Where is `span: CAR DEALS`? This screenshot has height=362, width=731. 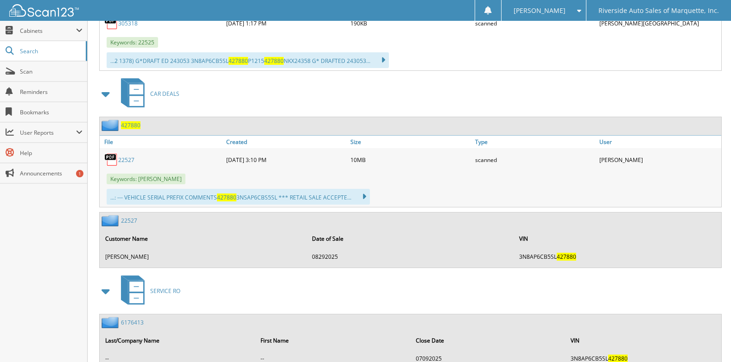
span: CAR DEALS is located at coordinates (165, 94).